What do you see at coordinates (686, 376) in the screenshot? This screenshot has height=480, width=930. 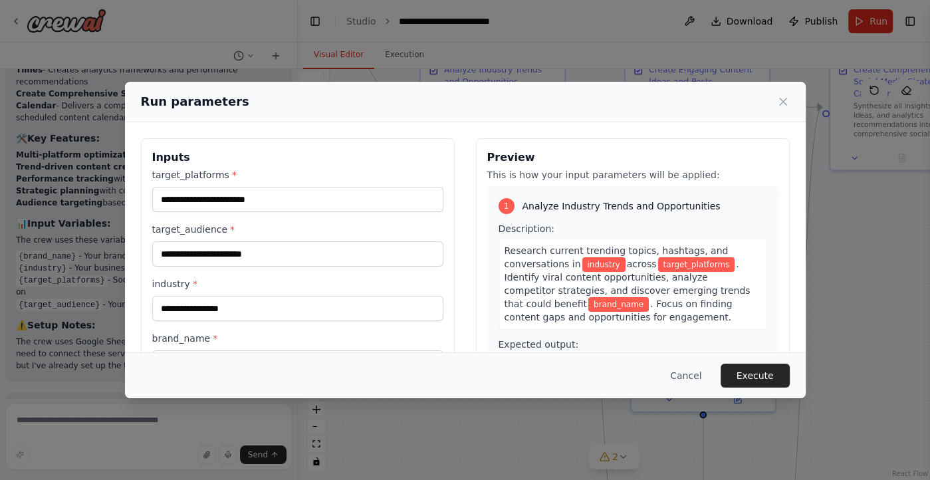 I see `button: Cancel` at bounding box center [686, 376].